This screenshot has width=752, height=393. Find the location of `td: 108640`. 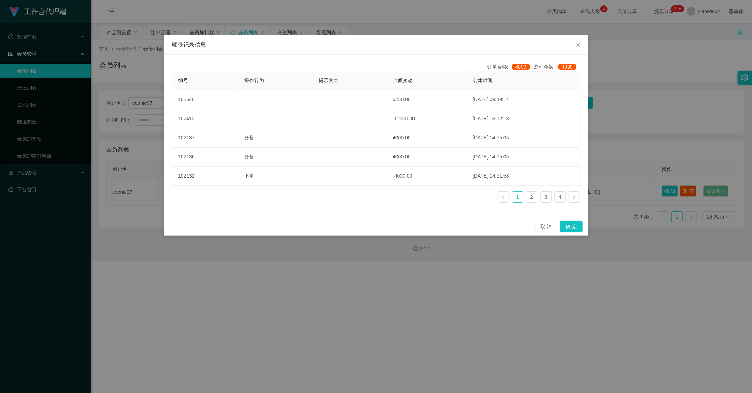

td: 108640 is located at coordinates (206, 100).